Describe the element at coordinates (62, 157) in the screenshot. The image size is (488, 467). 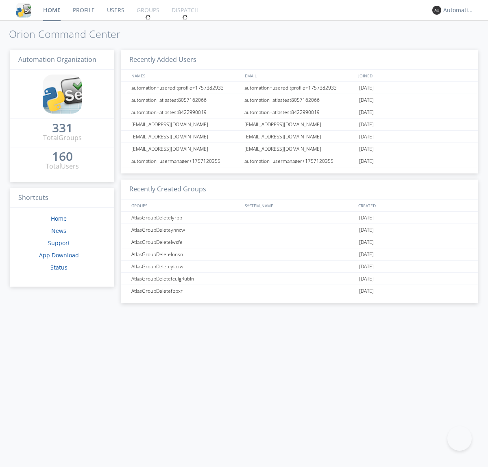
I see `a: 160` at that location.